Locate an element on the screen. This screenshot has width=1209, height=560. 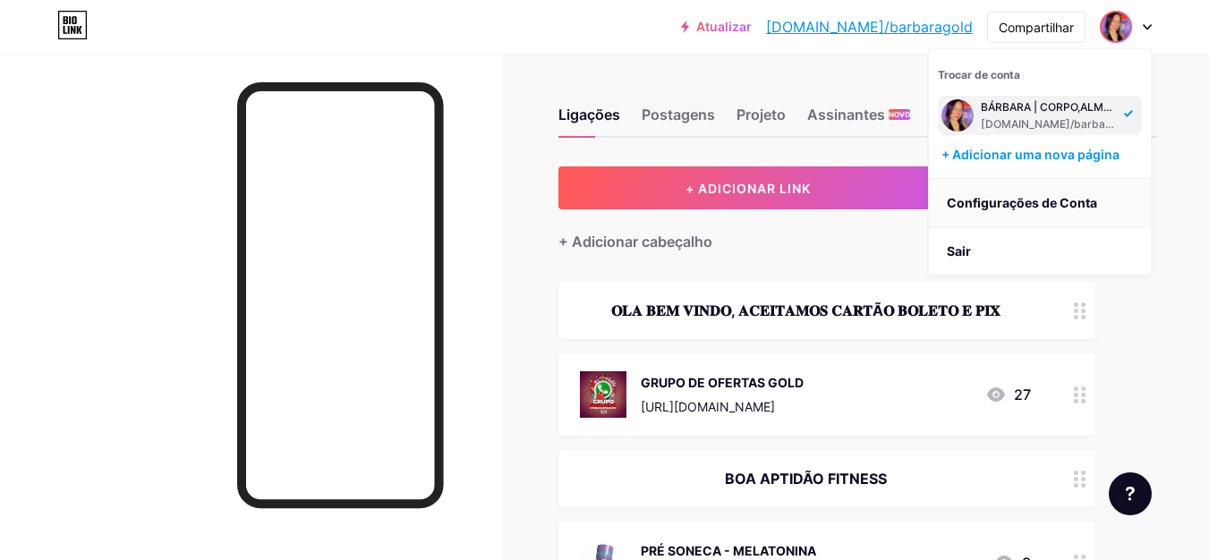
font: Assinantes is located at coordinates (845, 115).